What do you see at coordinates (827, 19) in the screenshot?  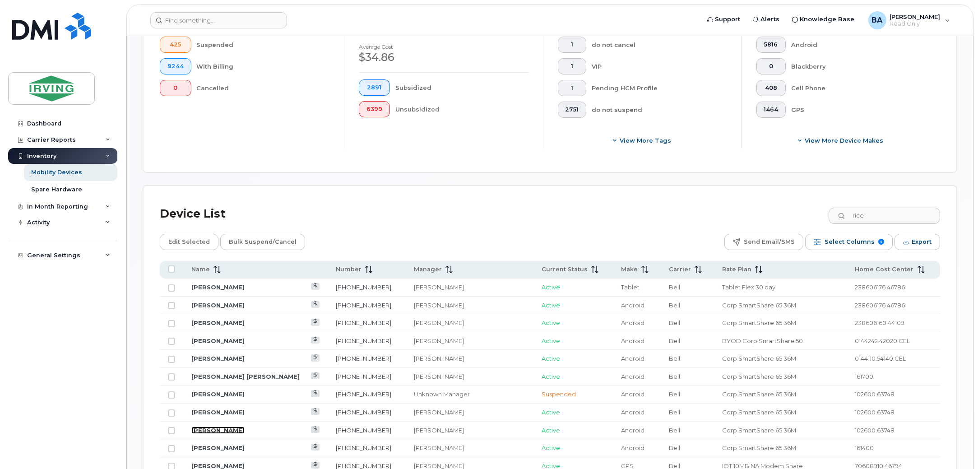 I see `span: Knowledge Base` at bounding box center [827, 19].